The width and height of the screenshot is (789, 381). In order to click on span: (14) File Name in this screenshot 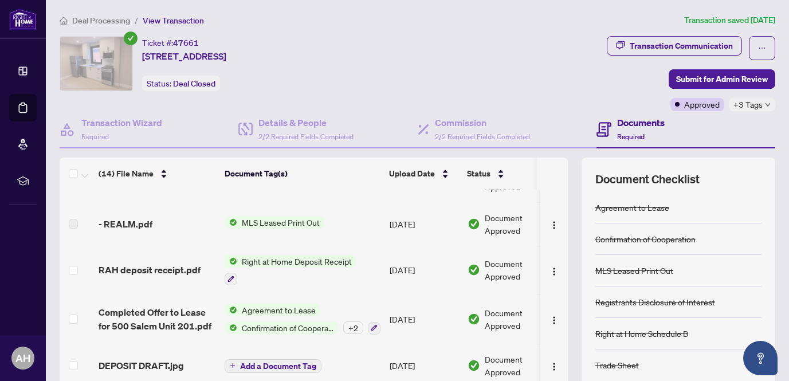, I will do `click(126, 174)`.